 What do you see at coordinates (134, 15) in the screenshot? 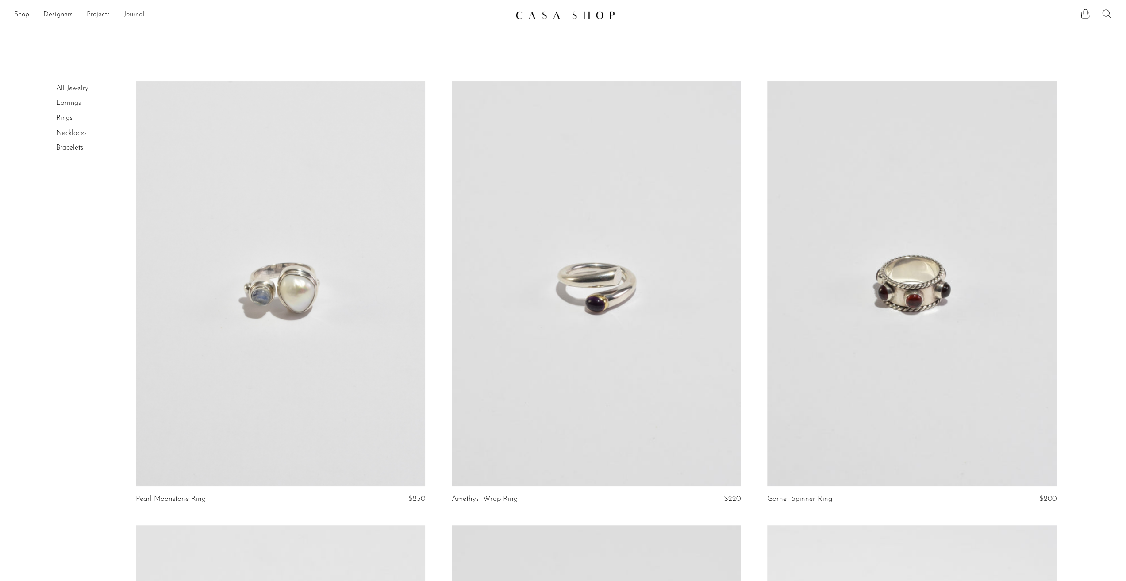
I see `a: Journal` at bounding box center [134, 15].